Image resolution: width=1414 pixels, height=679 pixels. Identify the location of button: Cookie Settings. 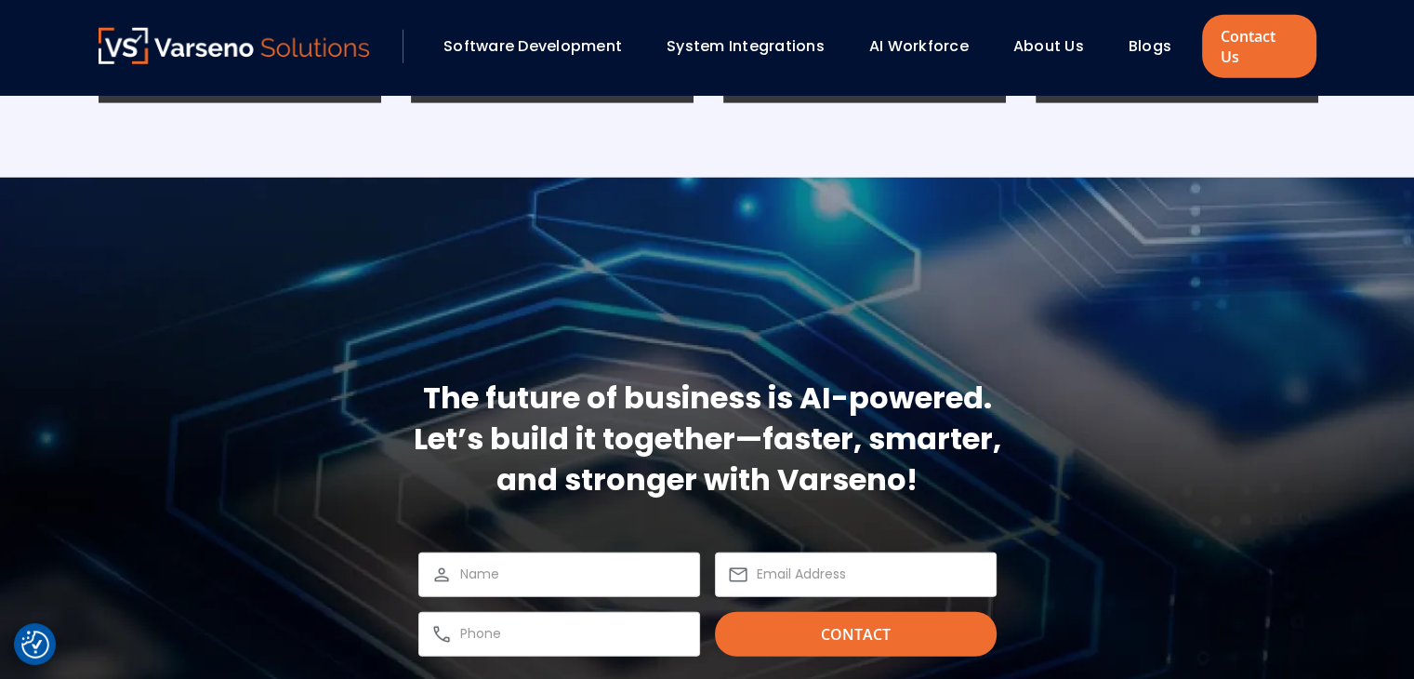
(35, 644).